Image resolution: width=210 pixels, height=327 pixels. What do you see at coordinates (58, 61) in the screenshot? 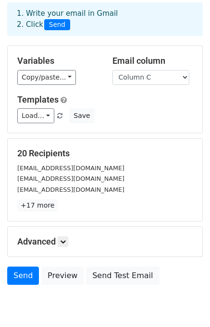
I see `h5: Variables` at bounding box center [58, 61].